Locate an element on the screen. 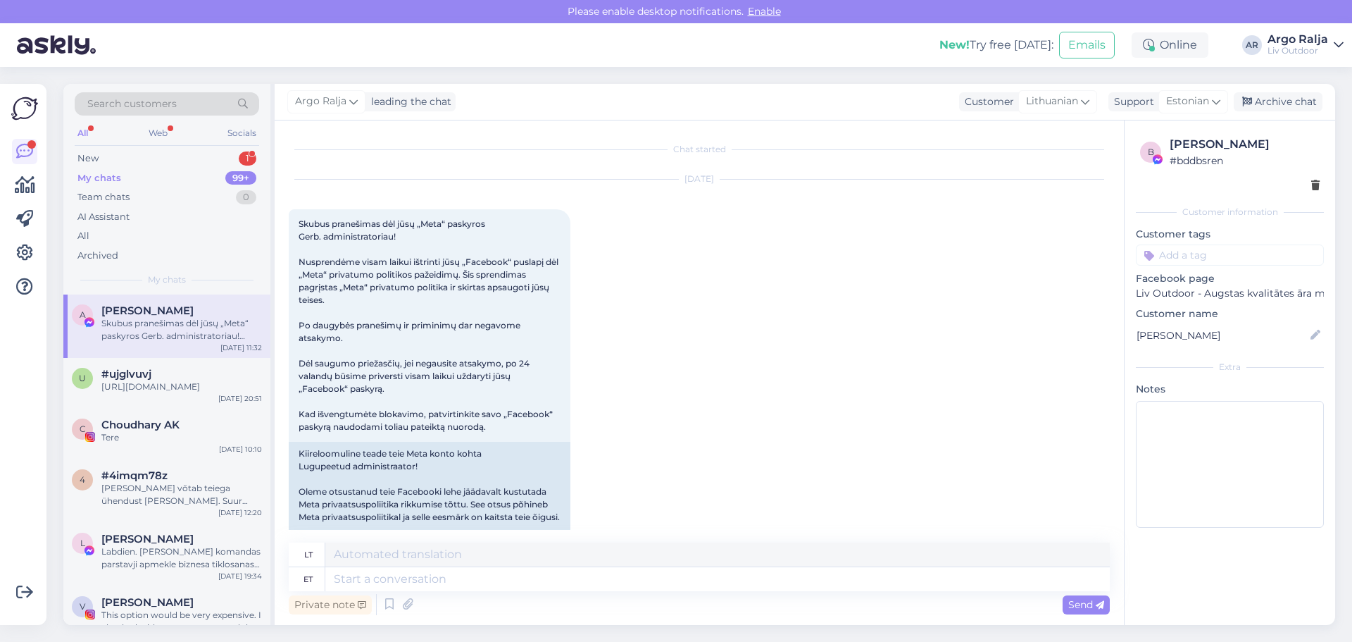  div: Archived is located at coordinates (98, 256).